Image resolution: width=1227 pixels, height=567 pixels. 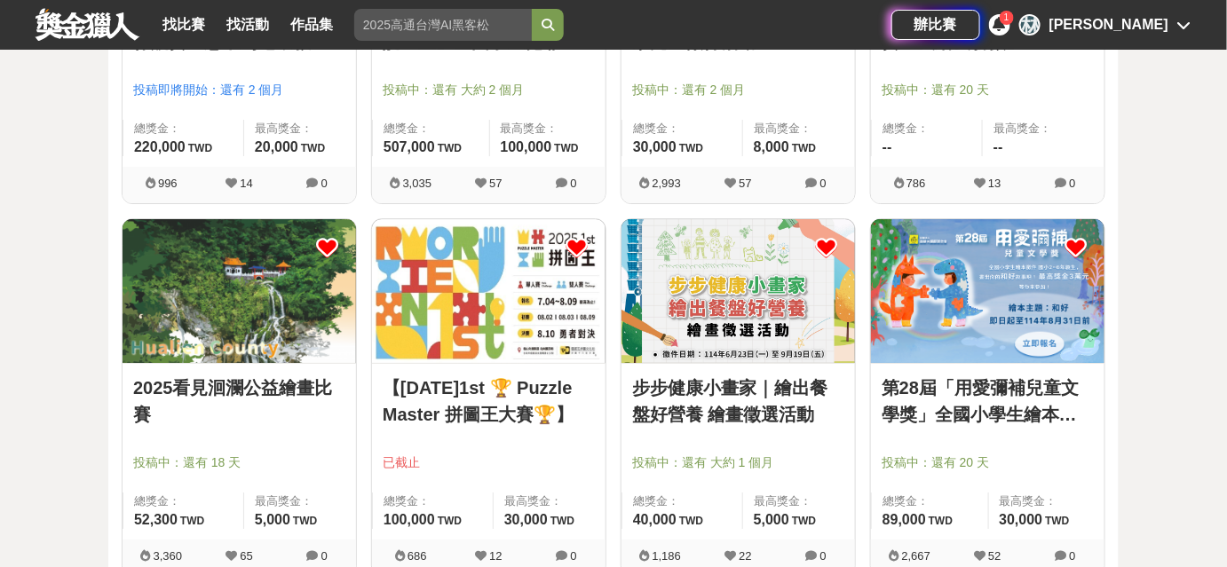 What do you see at coordinates (488, 90) in the screenshot?
I see `span: 投稿中：還有 大約 2 個月` at bounding box center [488, 90].